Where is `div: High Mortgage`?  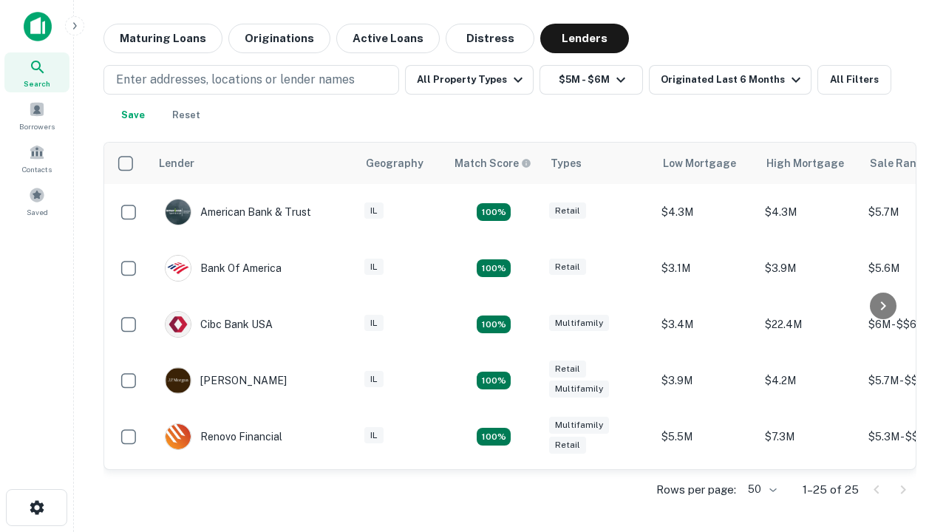
div: High Mortgage is located at coordinates (805, 163).